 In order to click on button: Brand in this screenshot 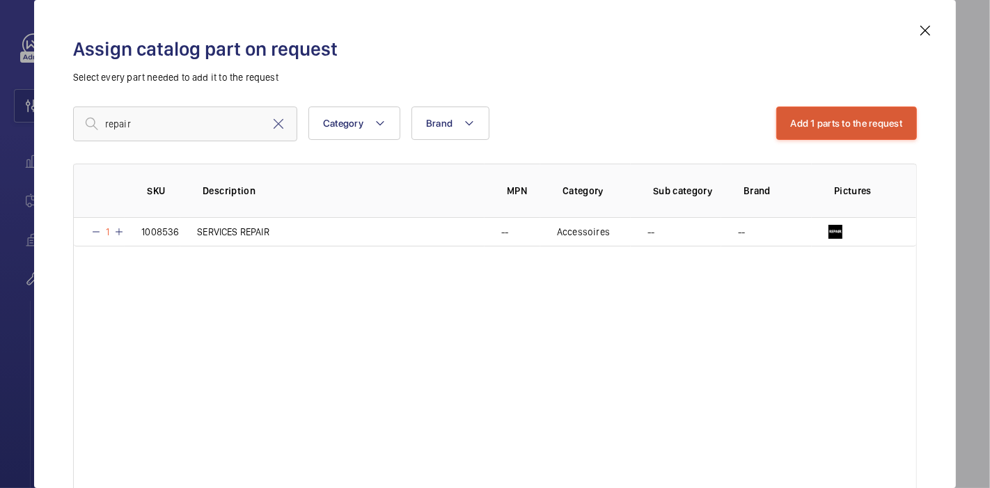, I will do `click(450, 123)`.